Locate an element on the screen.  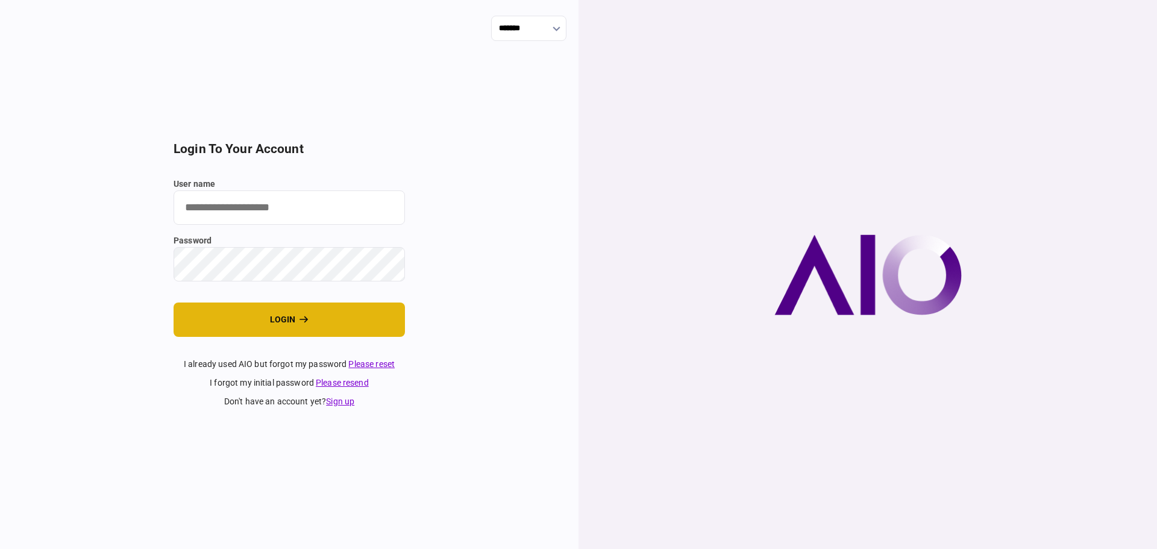
a: Please resend is located at coordinates (342, 383).